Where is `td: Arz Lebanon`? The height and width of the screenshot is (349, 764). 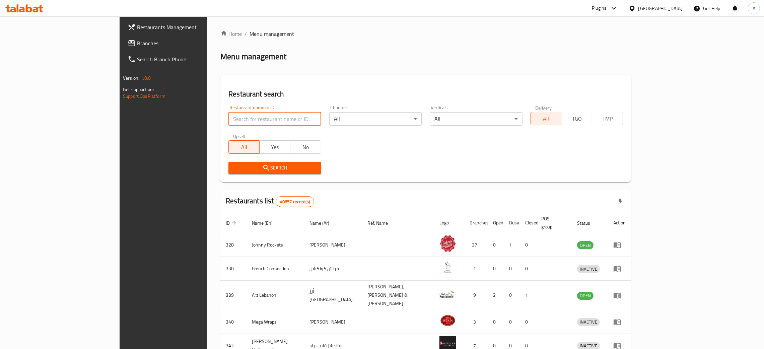
td: Arz Lebanon is located at coordinates (275, 295).